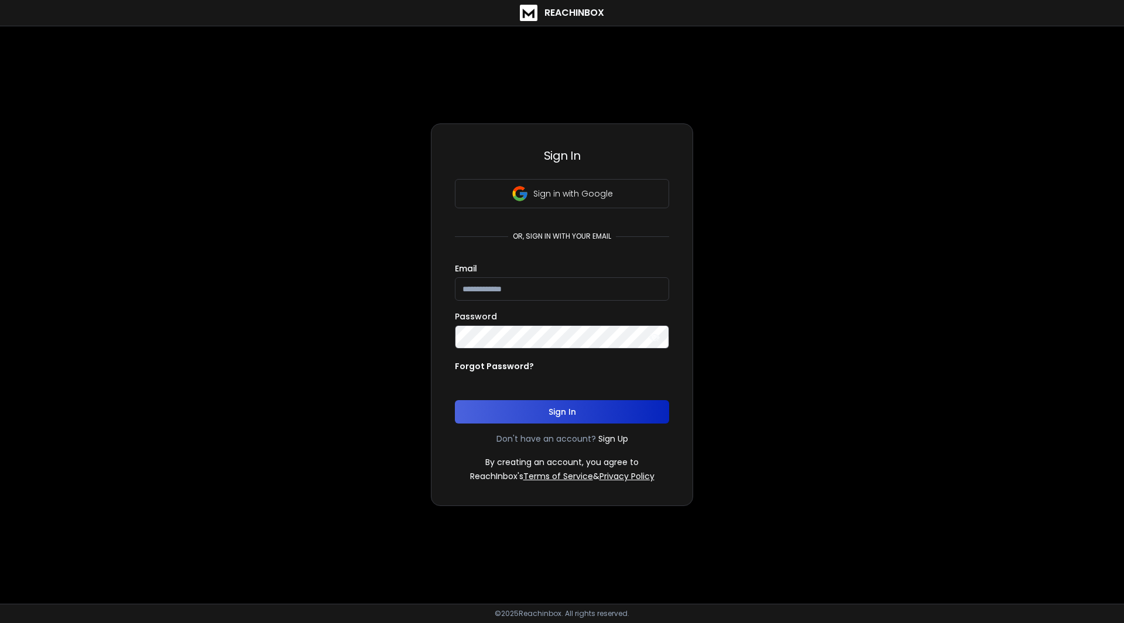  Describe the element at coordinates (562, 236) in the screenshot. I see `p: or, sign in with your email` at that location.